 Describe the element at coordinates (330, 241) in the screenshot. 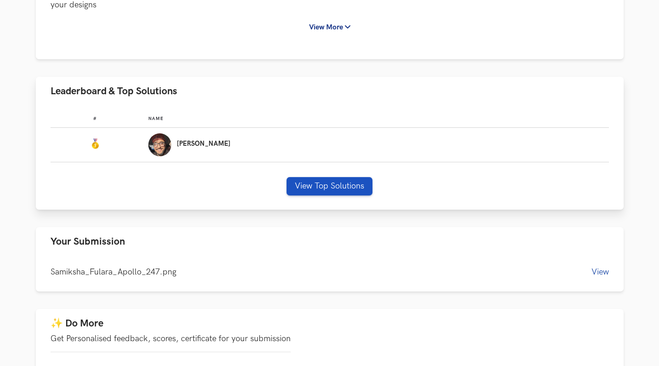

I see `button: Your Submission` at that location.